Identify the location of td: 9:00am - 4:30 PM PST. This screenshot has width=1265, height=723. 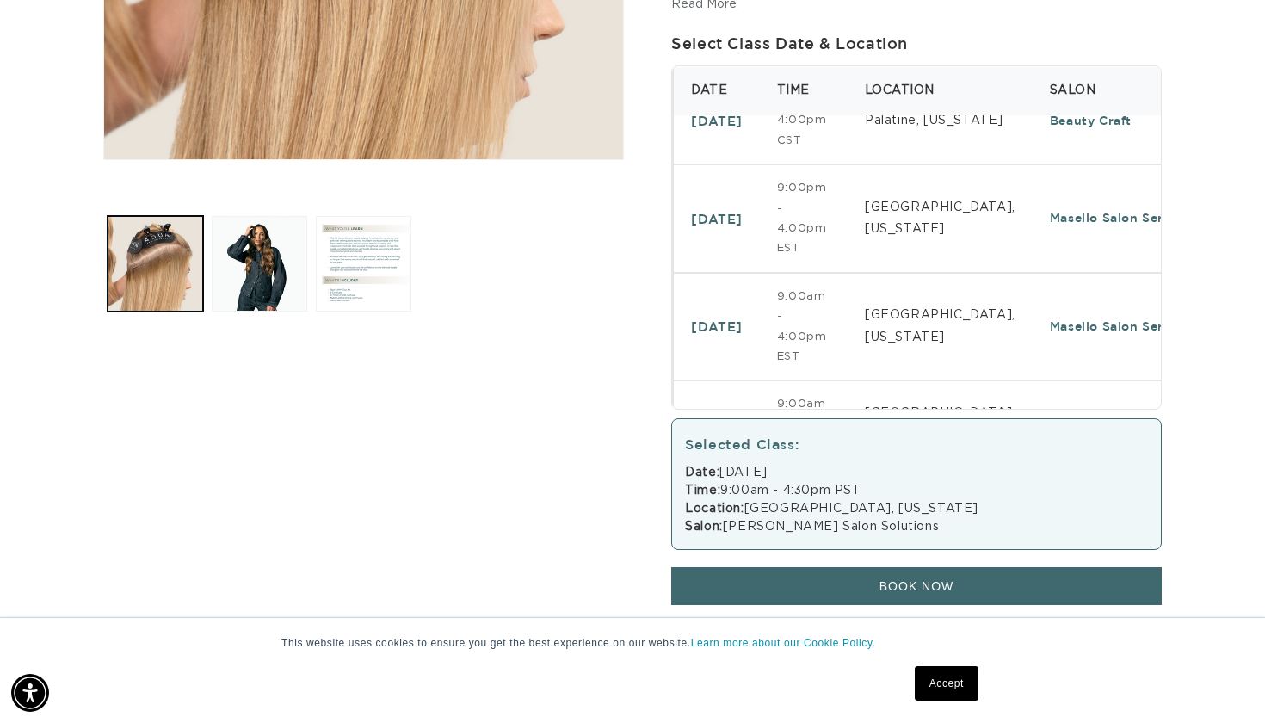
(804, 424).